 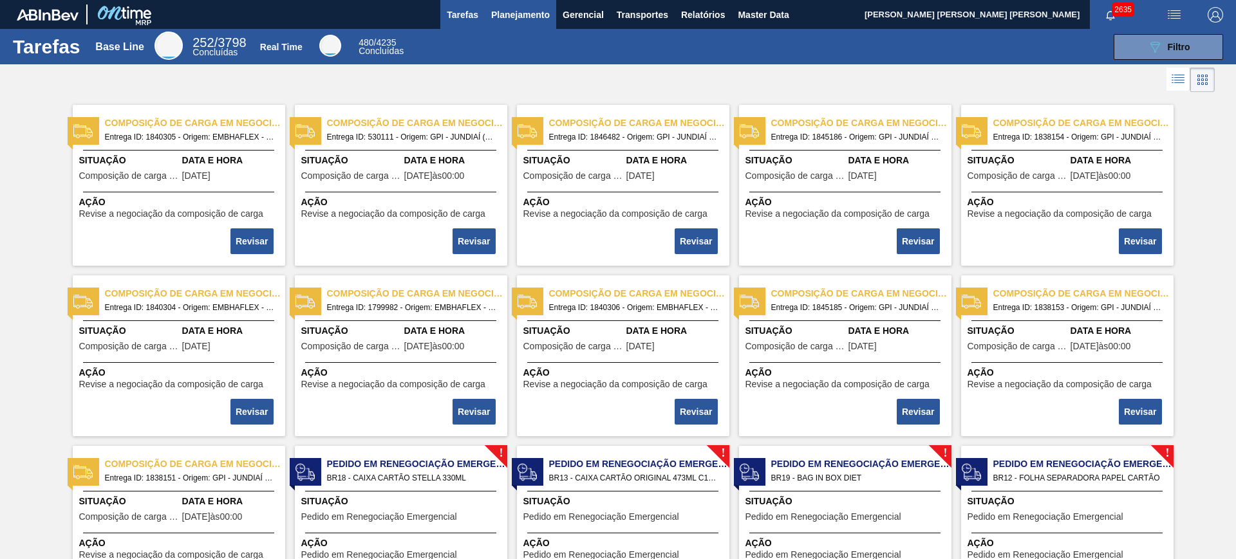 I want to click on div: Completar tarefa: 30236337, so click(x=475, y=412).